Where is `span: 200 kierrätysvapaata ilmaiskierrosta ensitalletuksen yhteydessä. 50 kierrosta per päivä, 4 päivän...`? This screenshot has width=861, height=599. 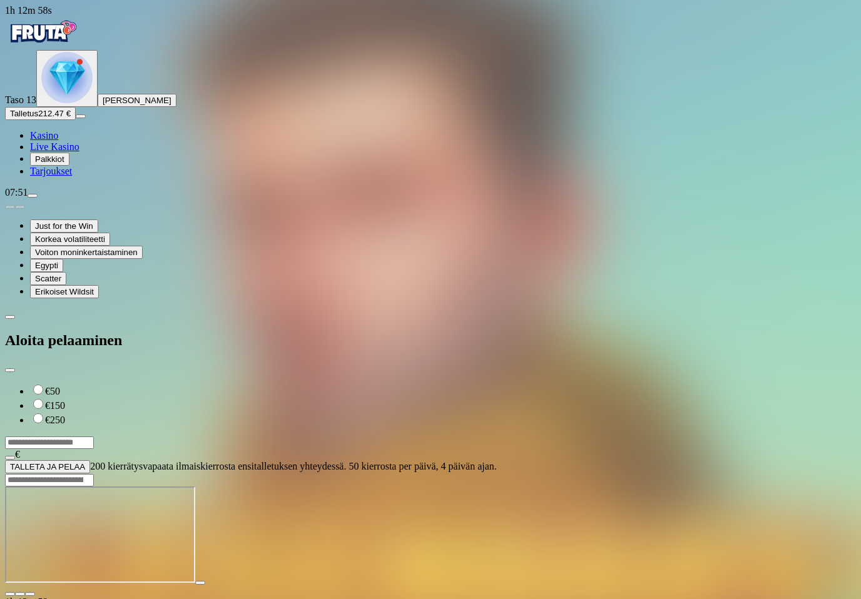 span: 200 kierrätysvapaata ilmaiskierrosta ensitalletuksen yhteydessä. 50 kierrosta per päivä, 4 päivän... is located at coordinates (293, 466).